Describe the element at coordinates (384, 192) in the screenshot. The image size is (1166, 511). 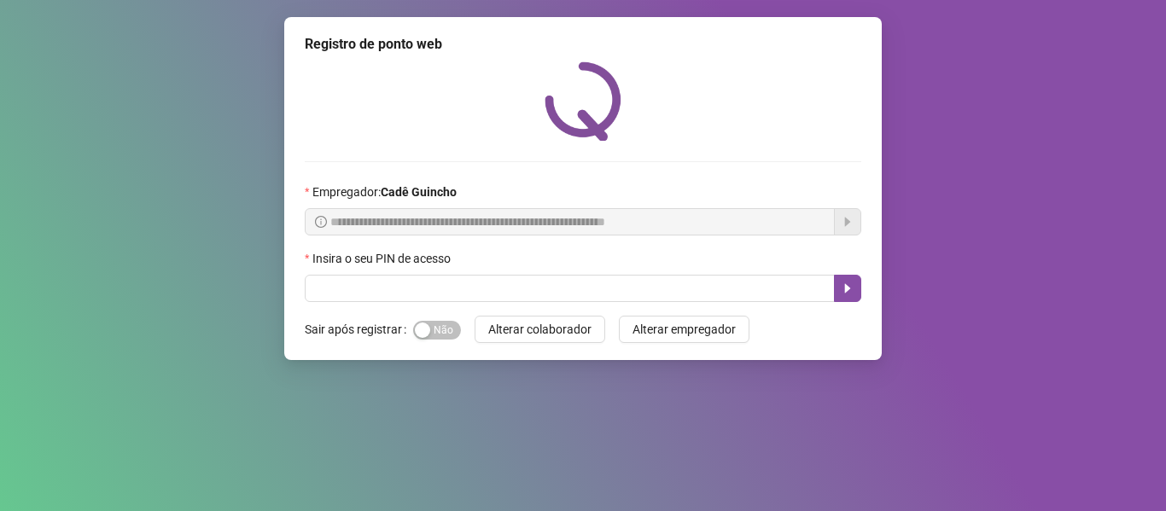
I see `span: Empregador :` at that location.